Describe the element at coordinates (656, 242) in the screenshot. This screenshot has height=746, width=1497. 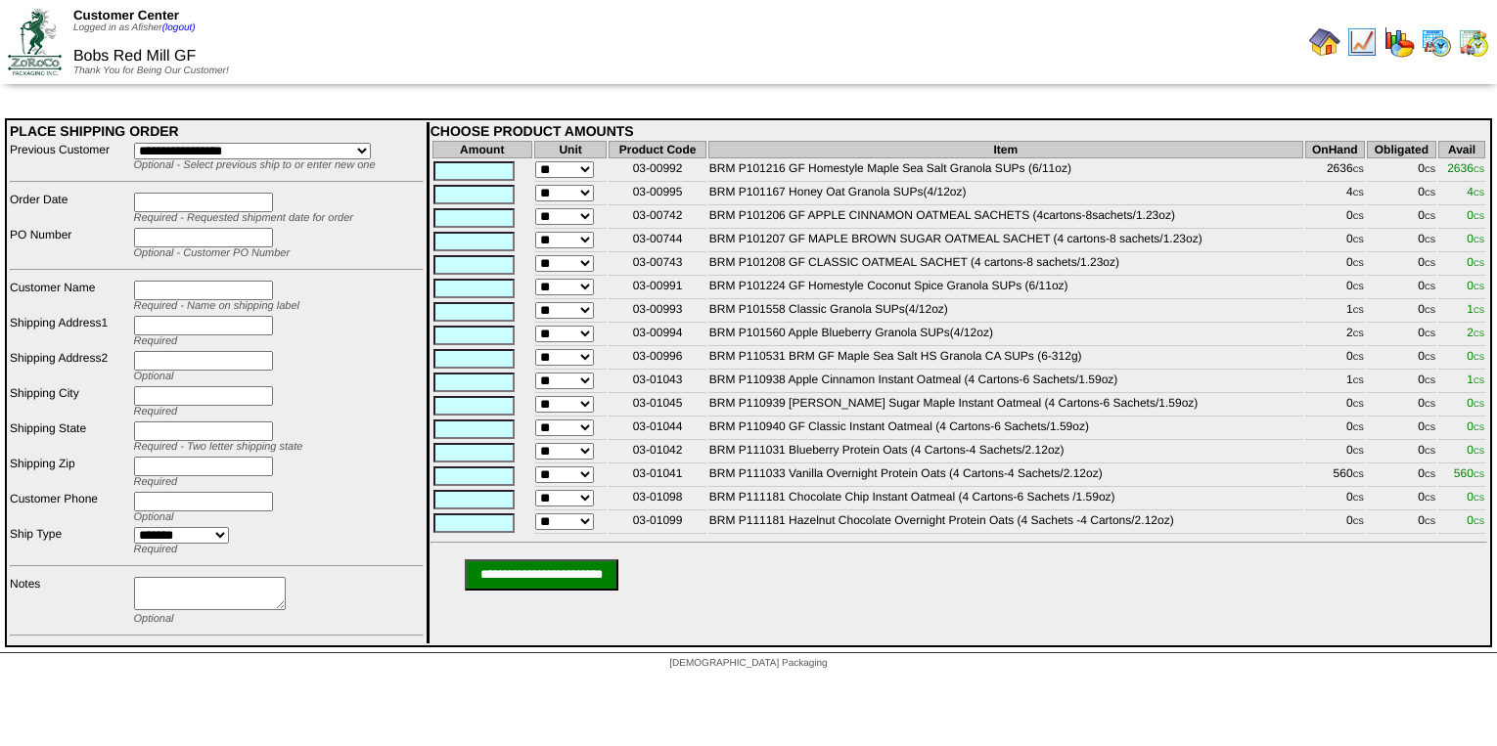
I see `td: 03-00744` at that location.